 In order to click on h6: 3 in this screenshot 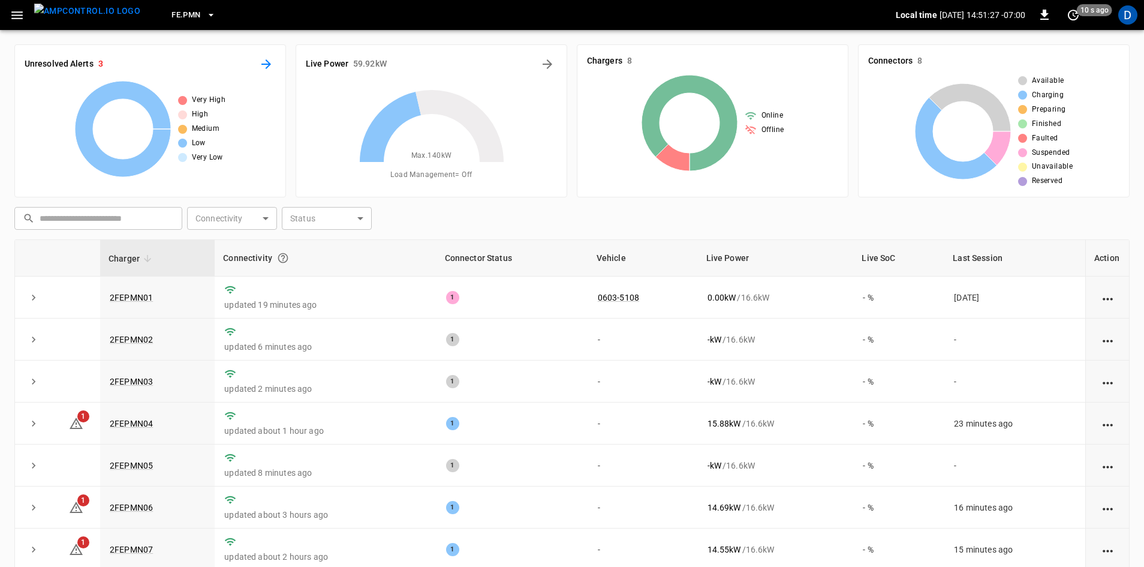, I will do `click(101, 64)`.